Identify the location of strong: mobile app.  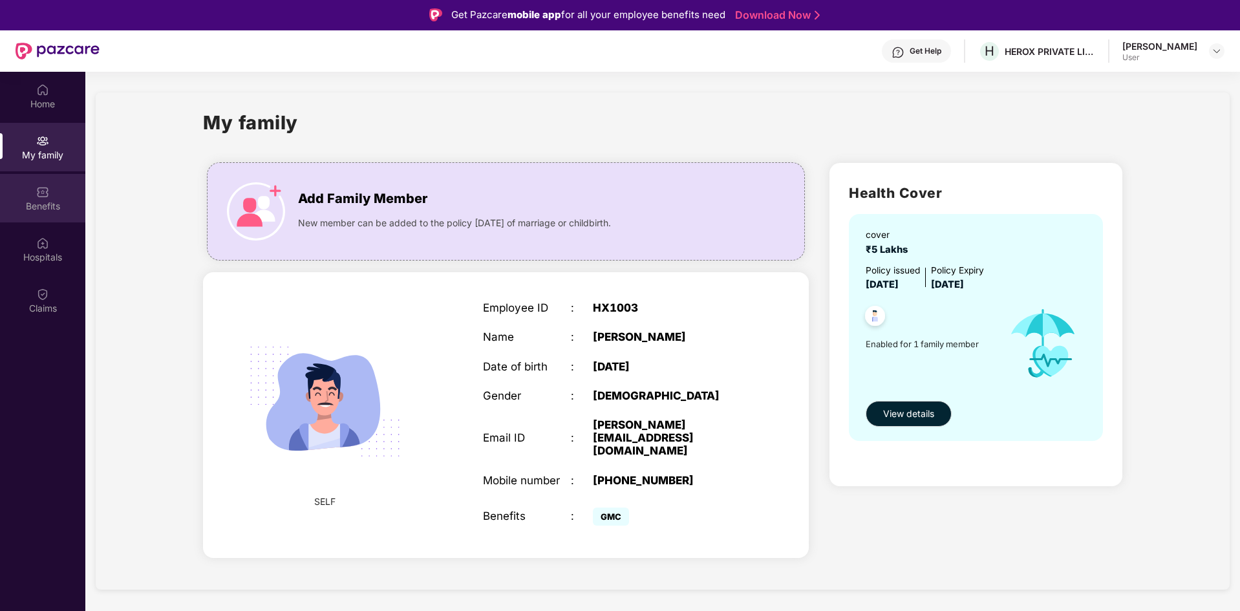
(534, 14).